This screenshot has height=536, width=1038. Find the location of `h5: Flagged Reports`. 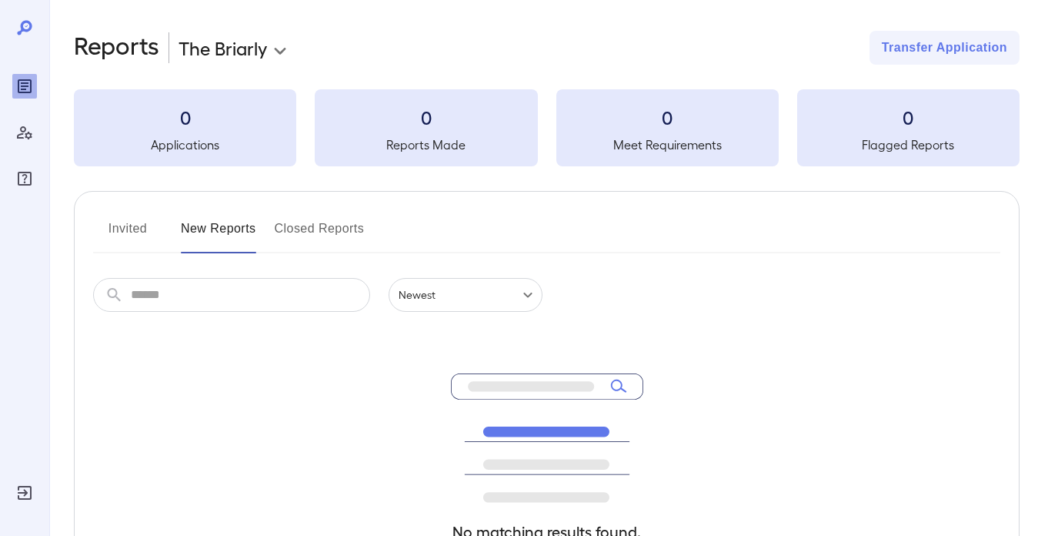

h5: Flagged Reports is located at coordinates (908, 145).